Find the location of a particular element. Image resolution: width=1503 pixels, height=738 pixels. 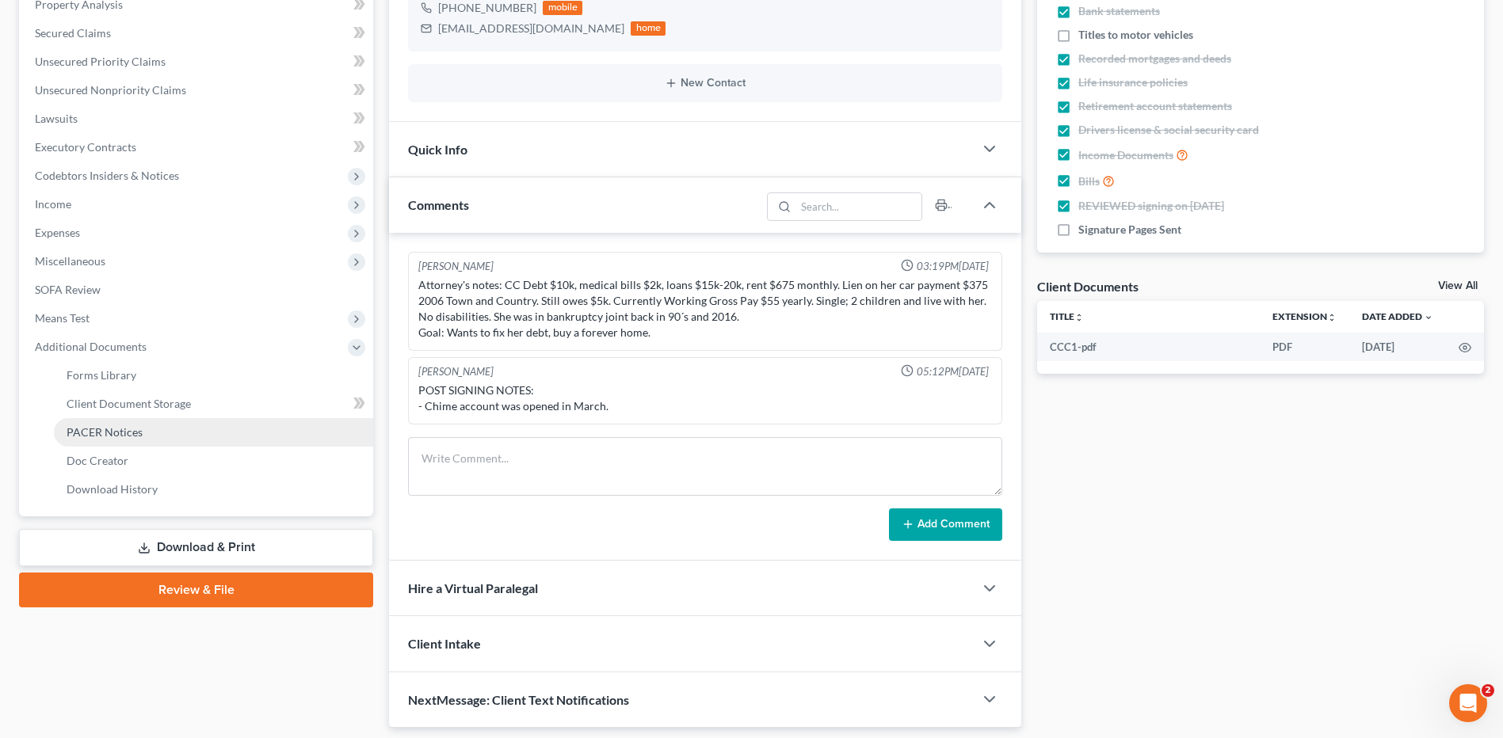

span: Hire a Virtual Paralegal is located at coordinates (473, 588).